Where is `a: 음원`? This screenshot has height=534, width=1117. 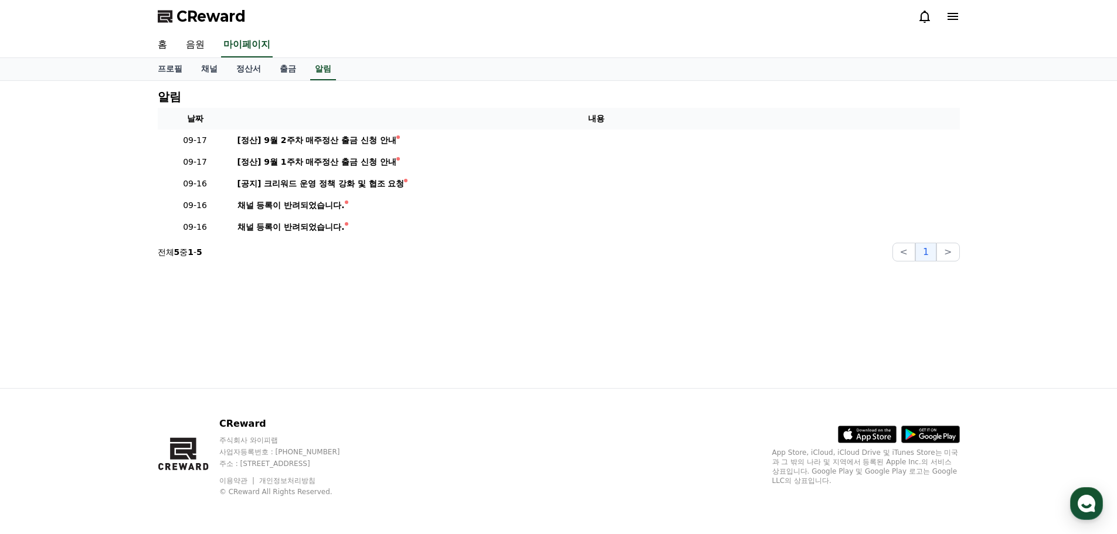 a: 음원 is located at coordinates (195, 45).